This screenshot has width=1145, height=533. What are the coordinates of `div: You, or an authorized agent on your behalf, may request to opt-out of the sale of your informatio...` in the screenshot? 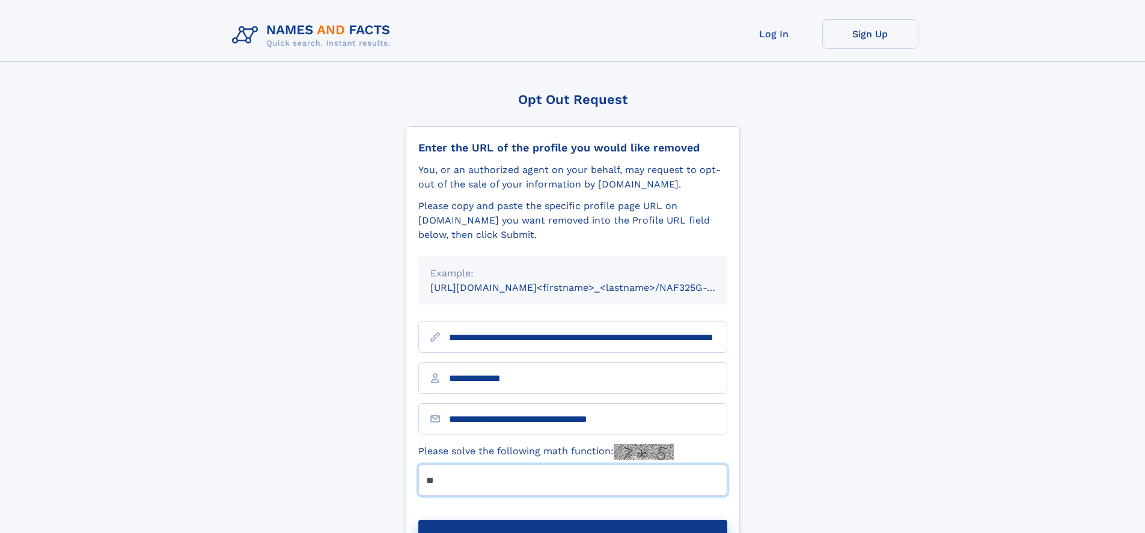 It's located at (573, 177).